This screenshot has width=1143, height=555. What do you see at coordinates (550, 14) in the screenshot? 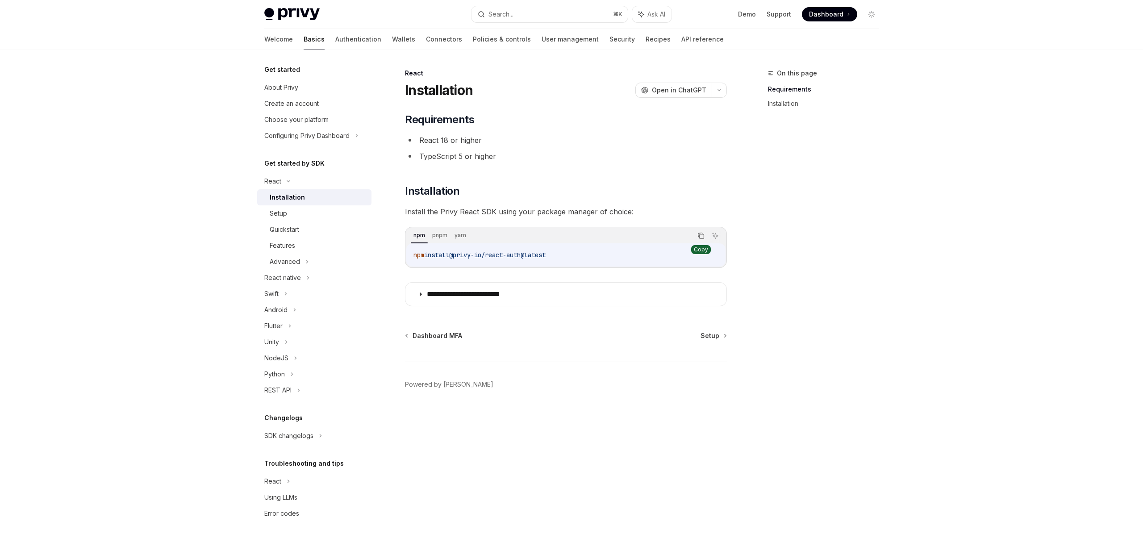
I see `button: Search...⌘K` at bounding box center [550, 14].